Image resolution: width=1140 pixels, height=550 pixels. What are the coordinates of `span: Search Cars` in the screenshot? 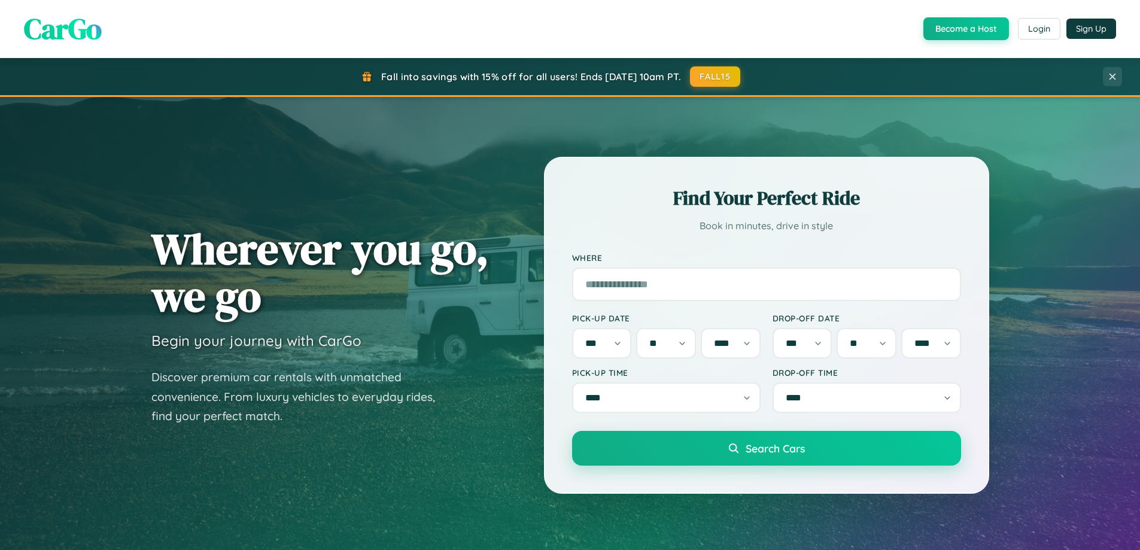 It's located at (775, 448).